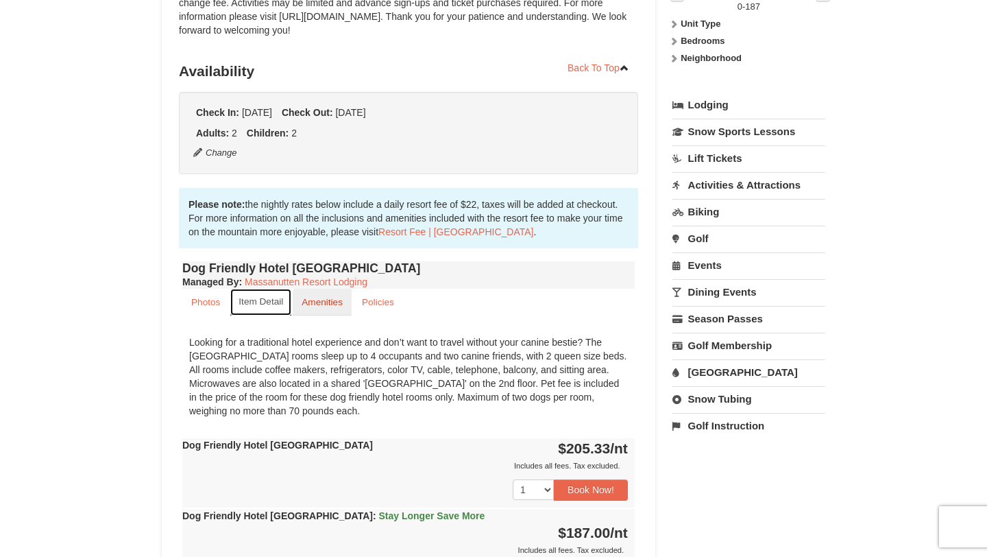 This screenshot has width=987, height=557. I want to click on button: Book Now!, so click(591, 489).